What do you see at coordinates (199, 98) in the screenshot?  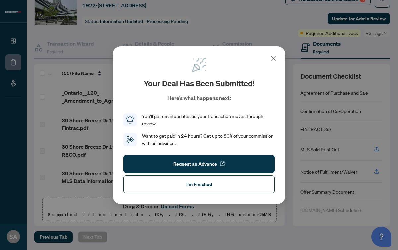 I see `p: Here’s what happens next:` at bounding box center [199, 98].